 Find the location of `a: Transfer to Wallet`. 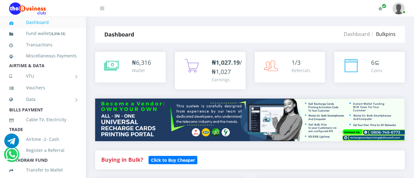

a: Transfer to Wallet is located at coordinates (43, 170).